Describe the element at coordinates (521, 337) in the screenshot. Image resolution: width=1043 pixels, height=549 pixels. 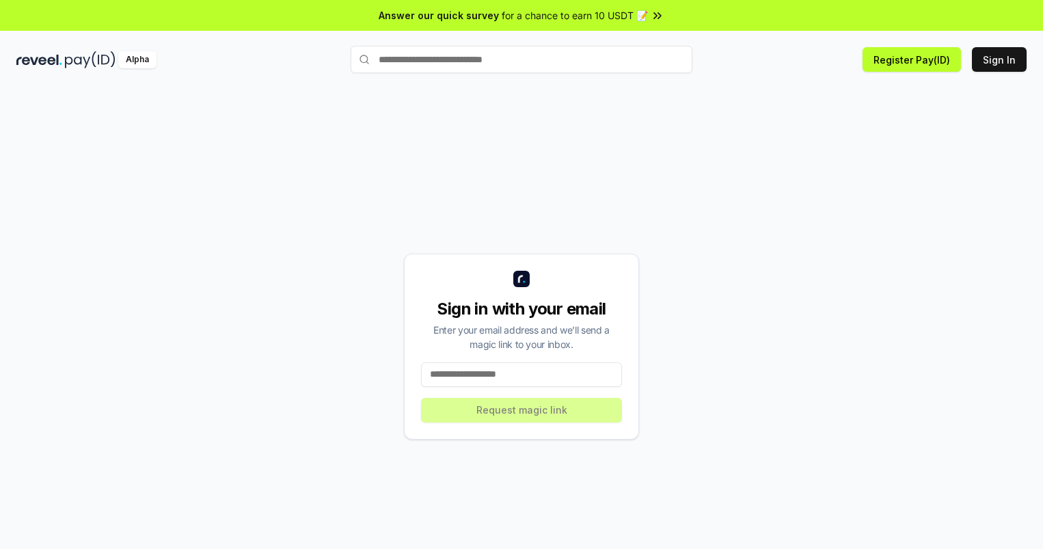
I see `div: Enter your email address and we’ll send a magic link to your inbox.` at that location.